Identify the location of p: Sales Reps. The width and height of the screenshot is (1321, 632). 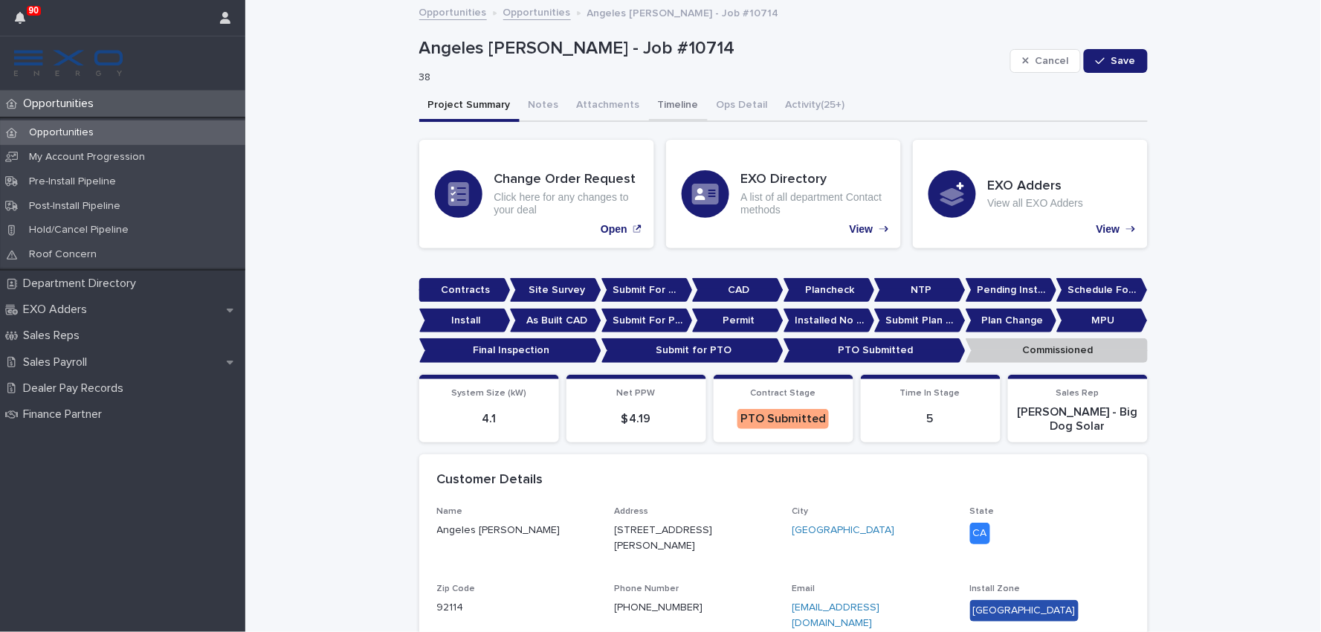
(54, 335).